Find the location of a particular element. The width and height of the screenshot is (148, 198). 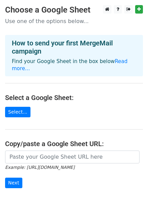

a: Select... is located at coordinates (18, 112).